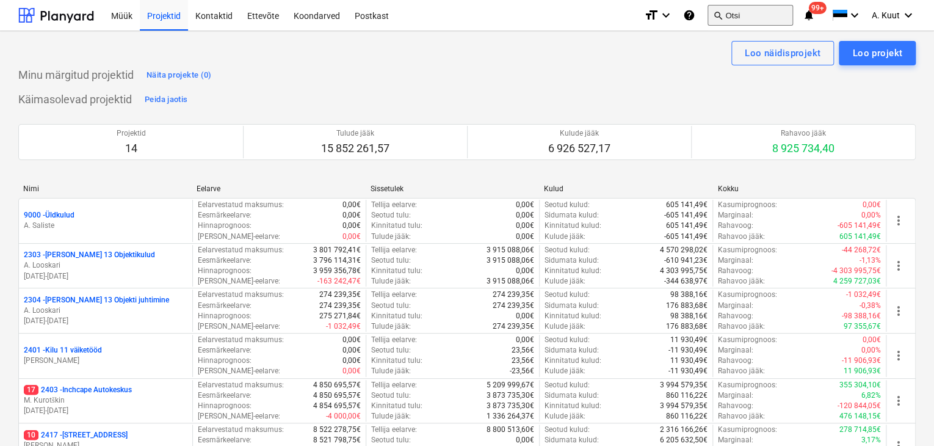 This screenshot has width=934, height=446. I want to click on p: 605 141,49€, so click(687, 204).